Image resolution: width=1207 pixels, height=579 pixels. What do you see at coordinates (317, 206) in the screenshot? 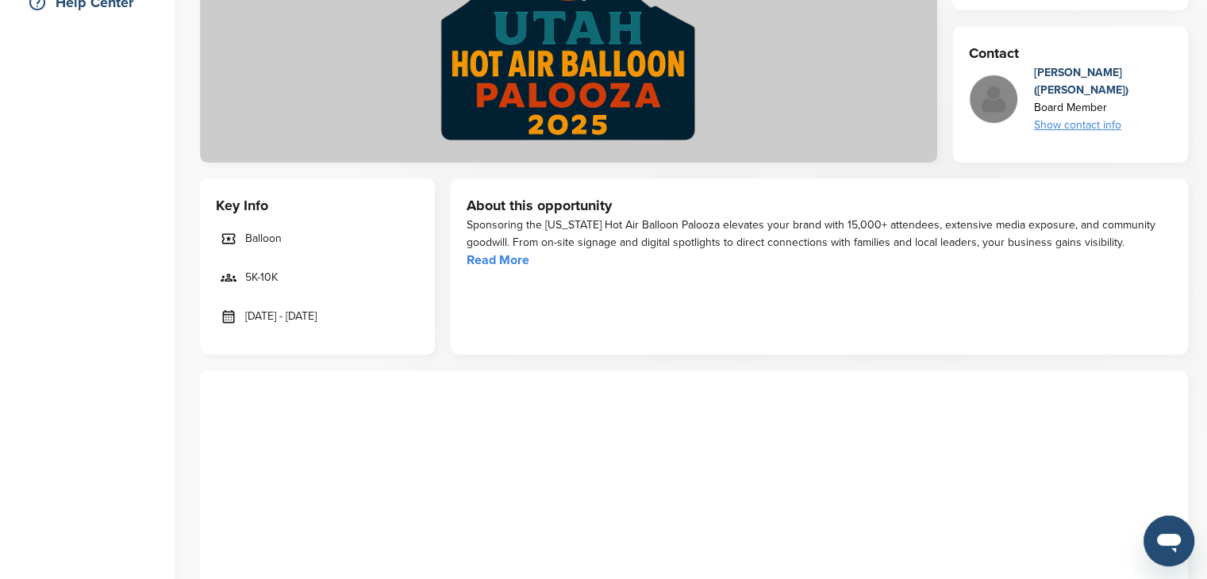
I see `h3: Key Info` at bounding box center [317, 206].